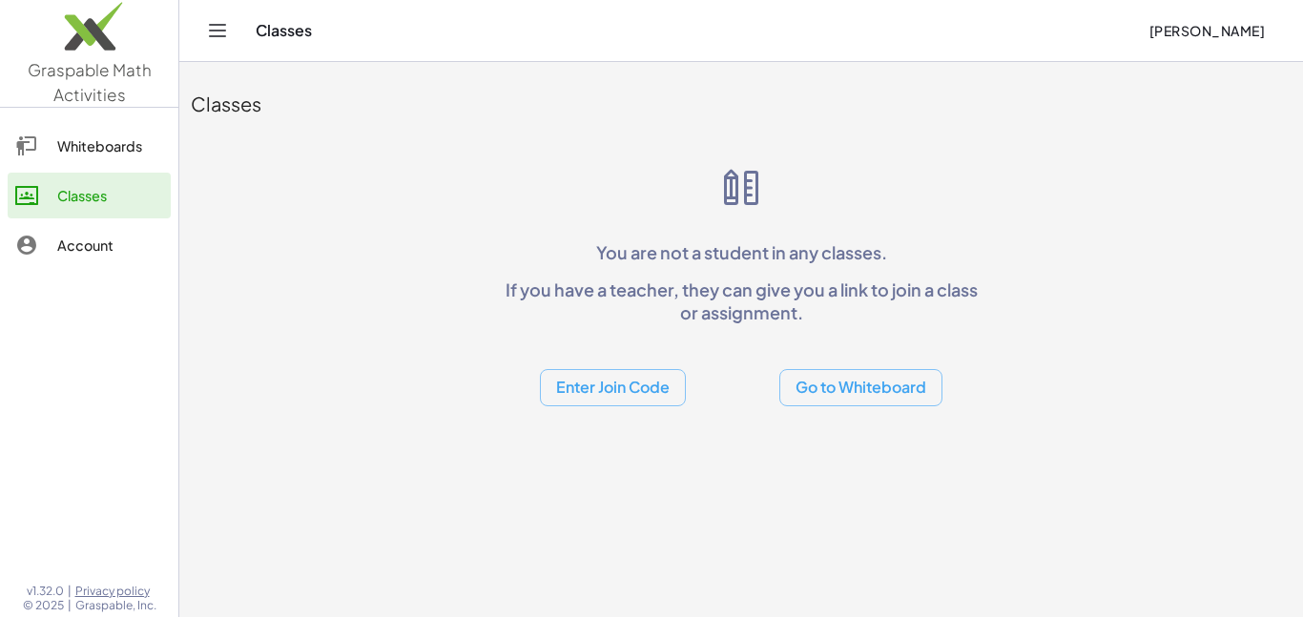 This screenshot has width=1303, height=617. What do you see at coordinates (860, 387) in the screenshot?
I see `button: Go to Whiteboard` at bounding box center [860, 387].